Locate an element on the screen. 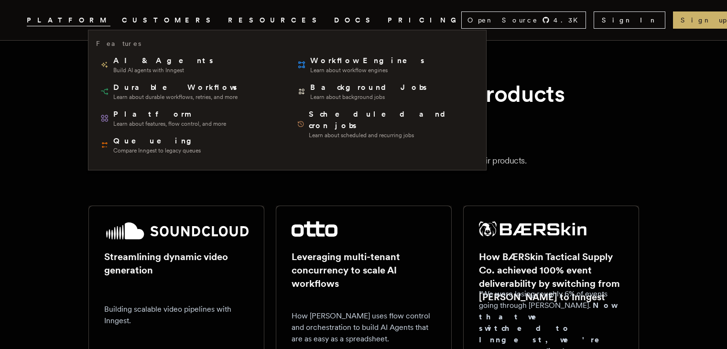 The width and height of the screenshot is (727, 349). span: Learn about durable workflows, retries, and more is located at coordinates (176, 97).